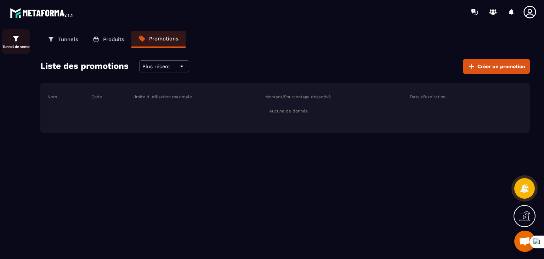 The height and width of the screenshot is (259, 544). I want to click on a: Tunnels, so click(63, 39).